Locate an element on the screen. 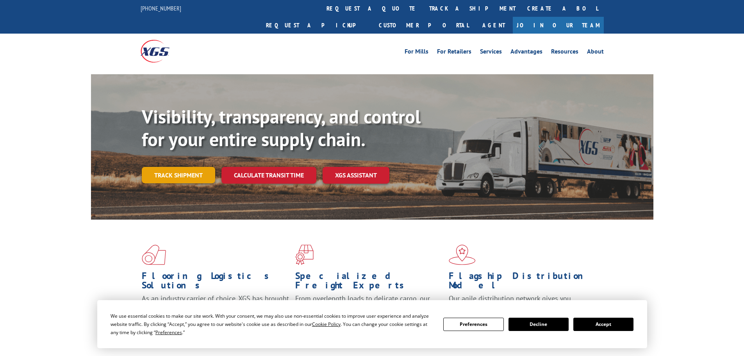 This screenshot has height=356, width=744. a: Request a pickup is located at coordinates (316, 25).